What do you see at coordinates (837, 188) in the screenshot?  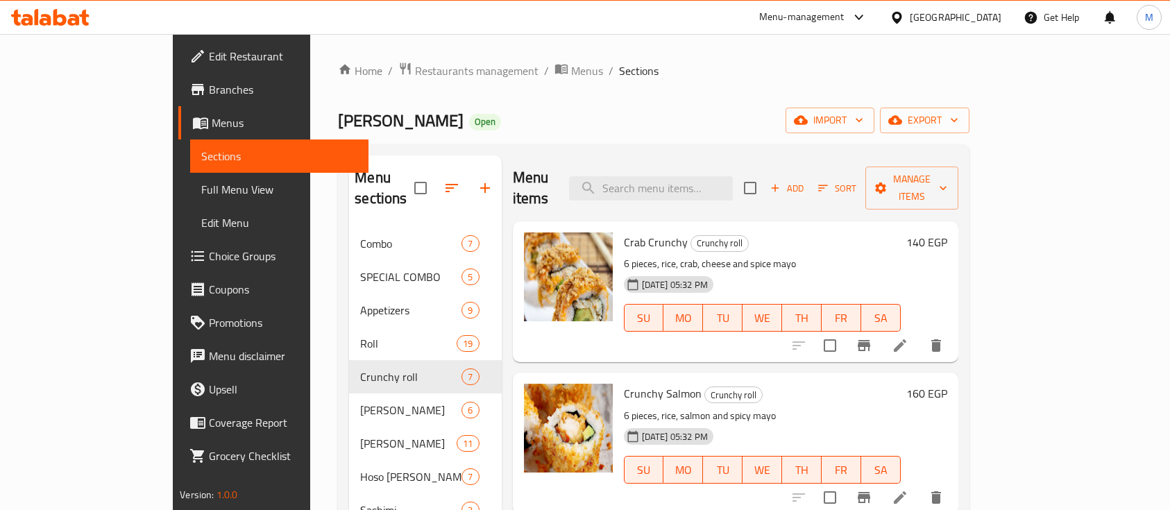 I see `button: Sort` at bounding box center [837, 188].